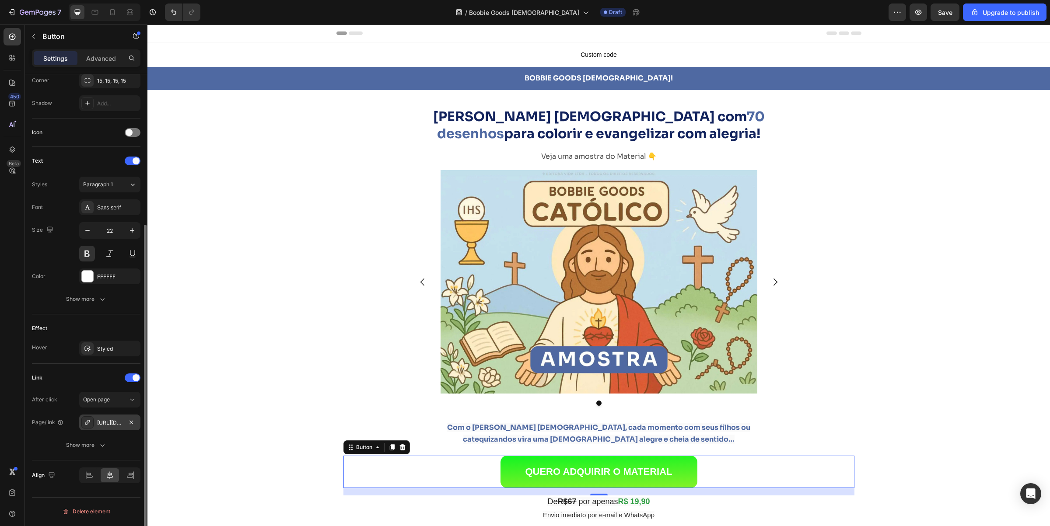 The image size is (1050, 526). I want to click on div: Sans-serif, so click(118, 208).